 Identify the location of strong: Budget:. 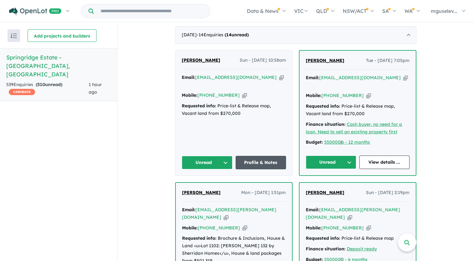
(314, 142).